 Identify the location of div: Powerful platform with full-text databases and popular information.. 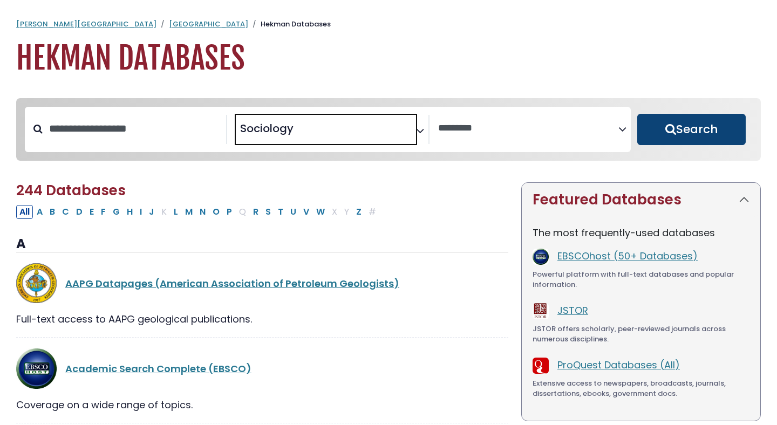
(641, 280).